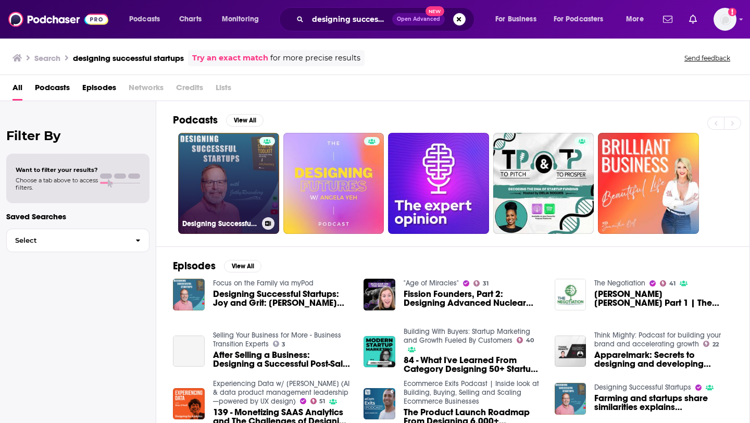 This screenshot has height=423, width=750. Describe the element at coordinates (529, 340) in the screenshot. I see `span: 40` at that location.